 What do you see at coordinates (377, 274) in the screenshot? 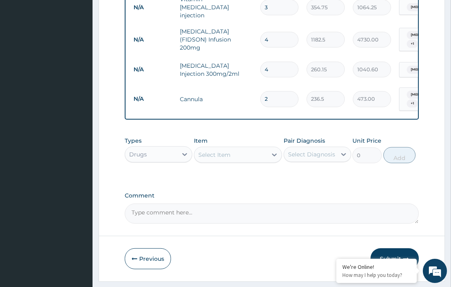
I see `p: How may I help you today?` at bounding box center [377, 274].